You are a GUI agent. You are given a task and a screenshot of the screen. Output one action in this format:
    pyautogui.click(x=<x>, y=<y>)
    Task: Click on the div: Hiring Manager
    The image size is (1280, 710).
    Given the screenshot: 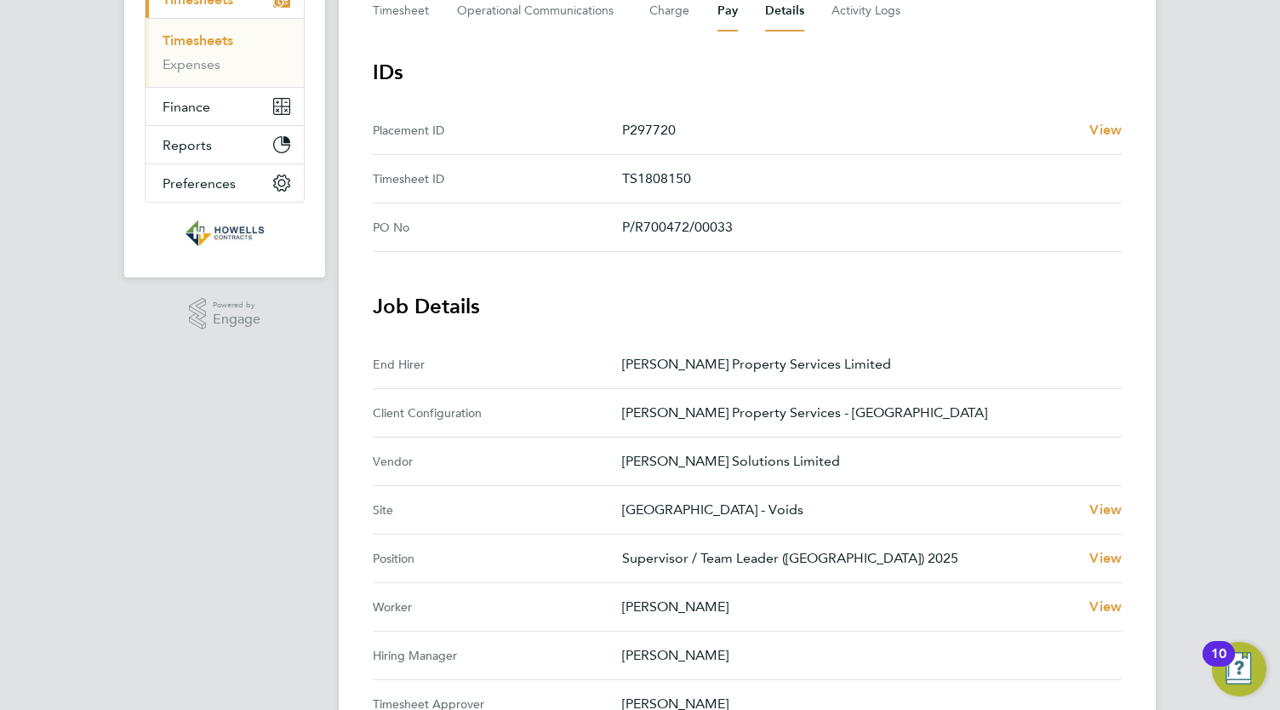 What is the action you would take?
    pyautogui.click(x=497, y=655)
    